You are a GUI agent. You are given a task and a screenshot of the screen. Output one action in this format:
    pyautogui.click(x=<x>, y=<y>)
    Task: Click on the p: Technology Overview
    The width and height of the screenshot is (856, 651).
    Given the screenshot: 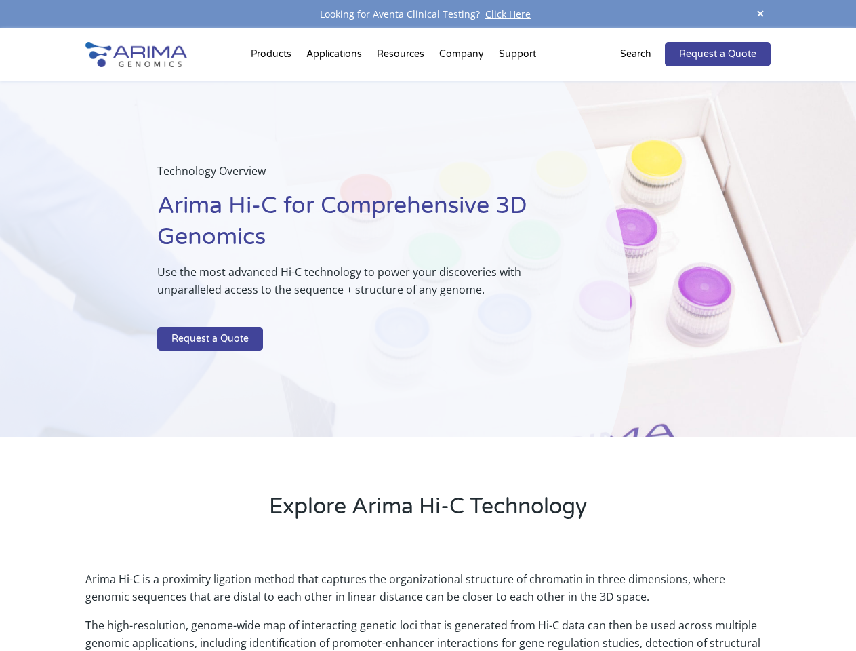 What is the action you would take?
    pyautogui.click(x=359, y=176)
    